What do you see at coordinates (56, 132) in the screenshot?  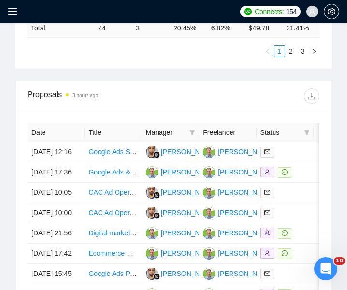 I see `th: Date` at bounding box center [56, 132].